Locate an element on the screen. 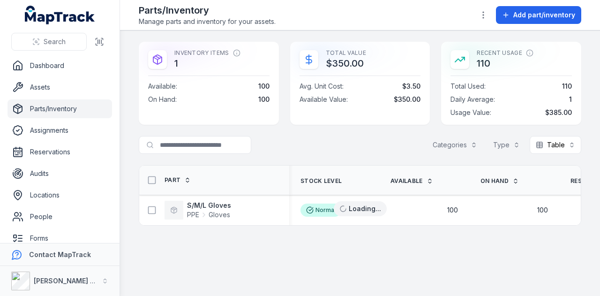 The image size is (600, 296). a: S/M/L GlovesPPEGloves is located at coordinates (198, 210).